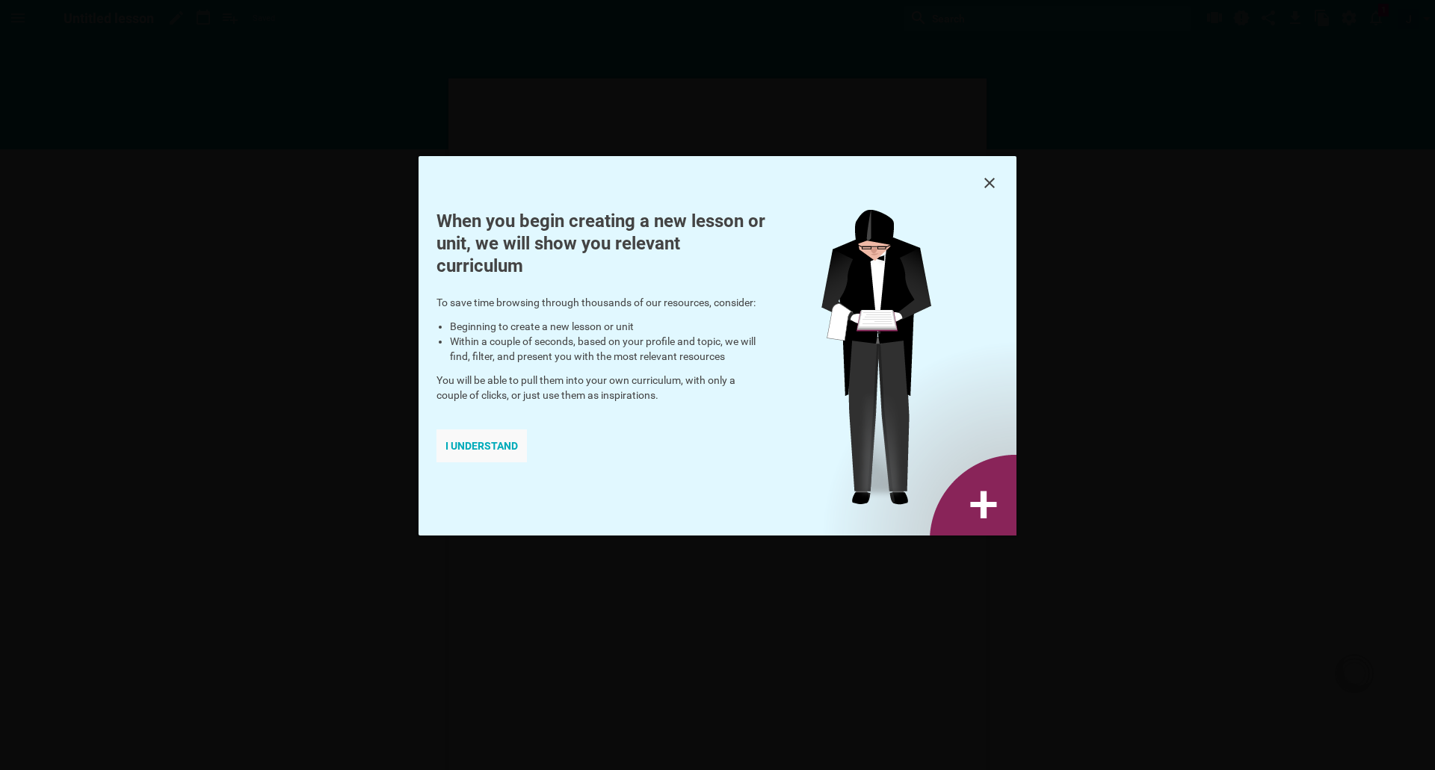  What do you see at coordinates (601, 350) in the screenshot?
I see `div: To save time browsing through thousands of our resources, consider: You will be able to pull them...` at bounding box center [601, 350].